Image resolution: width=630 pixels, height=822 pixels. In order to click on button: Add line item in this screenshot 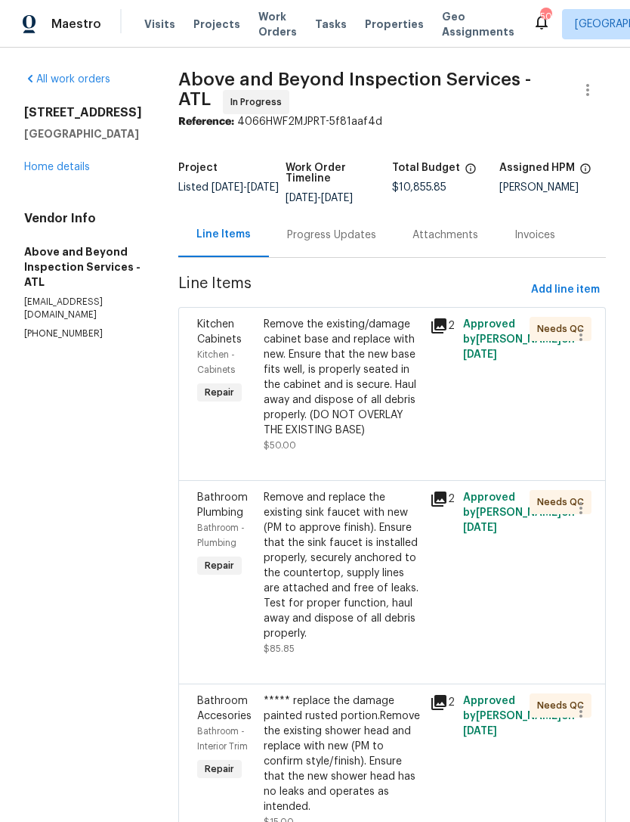, I will do `click(565, 289)`.